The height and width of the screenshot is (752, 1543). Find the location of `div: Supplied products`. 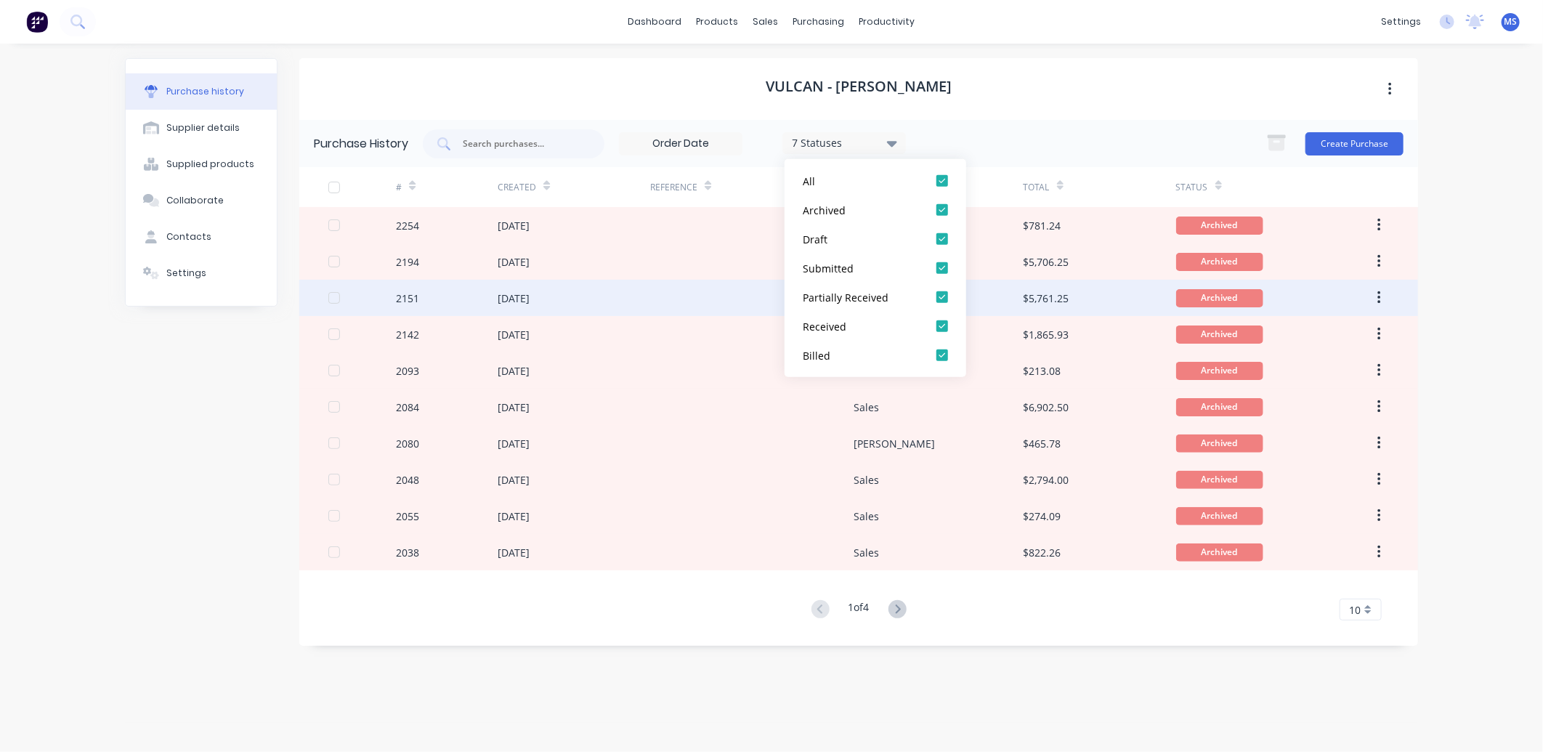

div: Supplied products is located at coordinates (210, 164).